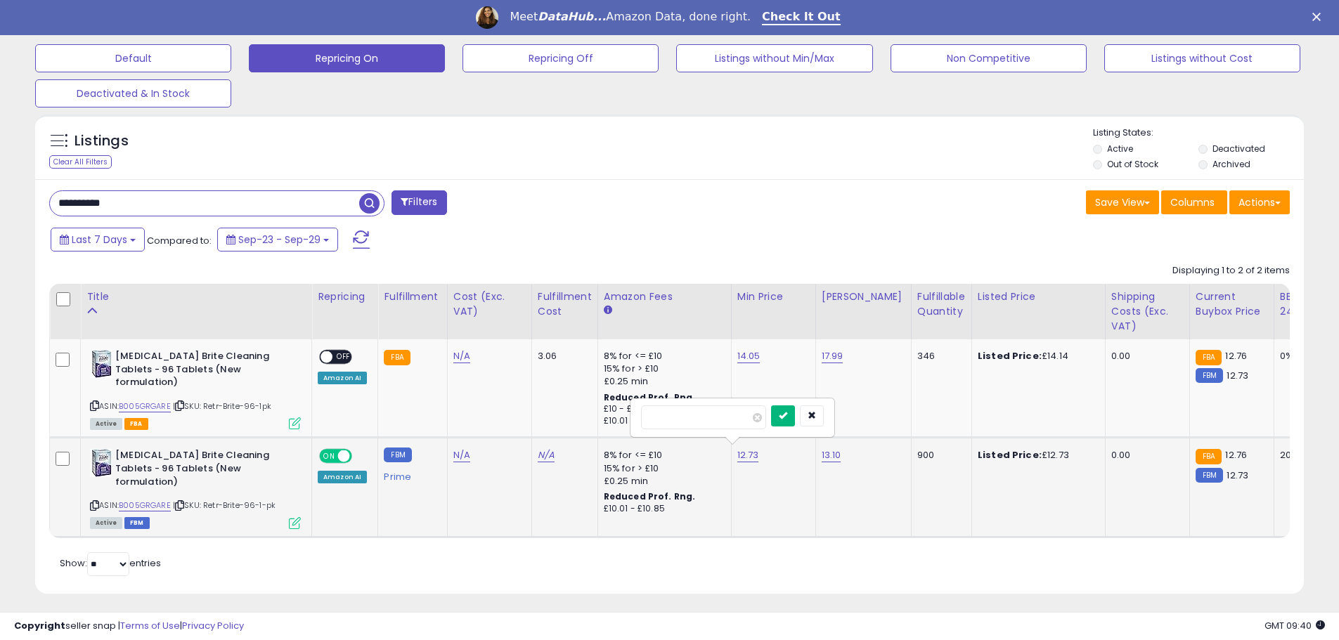  Describe the element at coordinates (1038, 297) in the screenshot. I see `div: Listed Price` at that location.